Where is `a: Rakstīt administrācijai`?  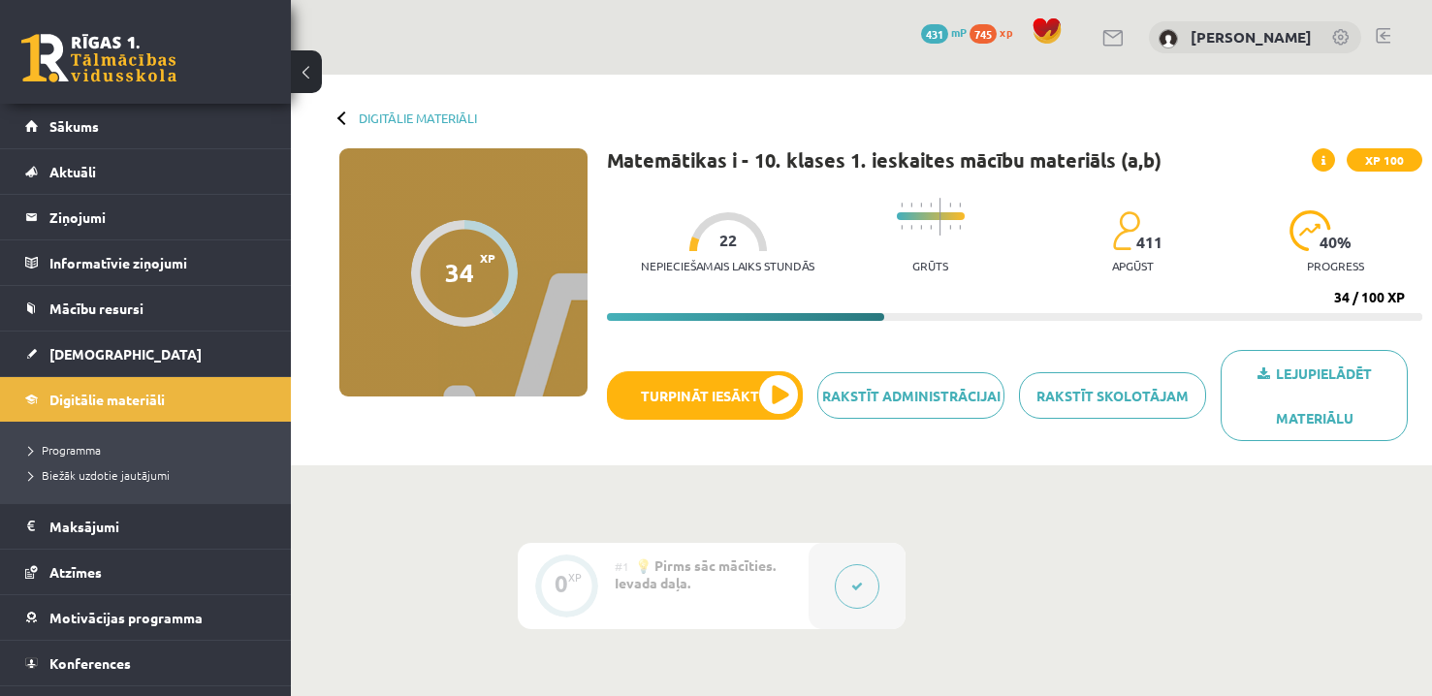
a: Rakstīt administrācijai is located at coordinates (910, 396).